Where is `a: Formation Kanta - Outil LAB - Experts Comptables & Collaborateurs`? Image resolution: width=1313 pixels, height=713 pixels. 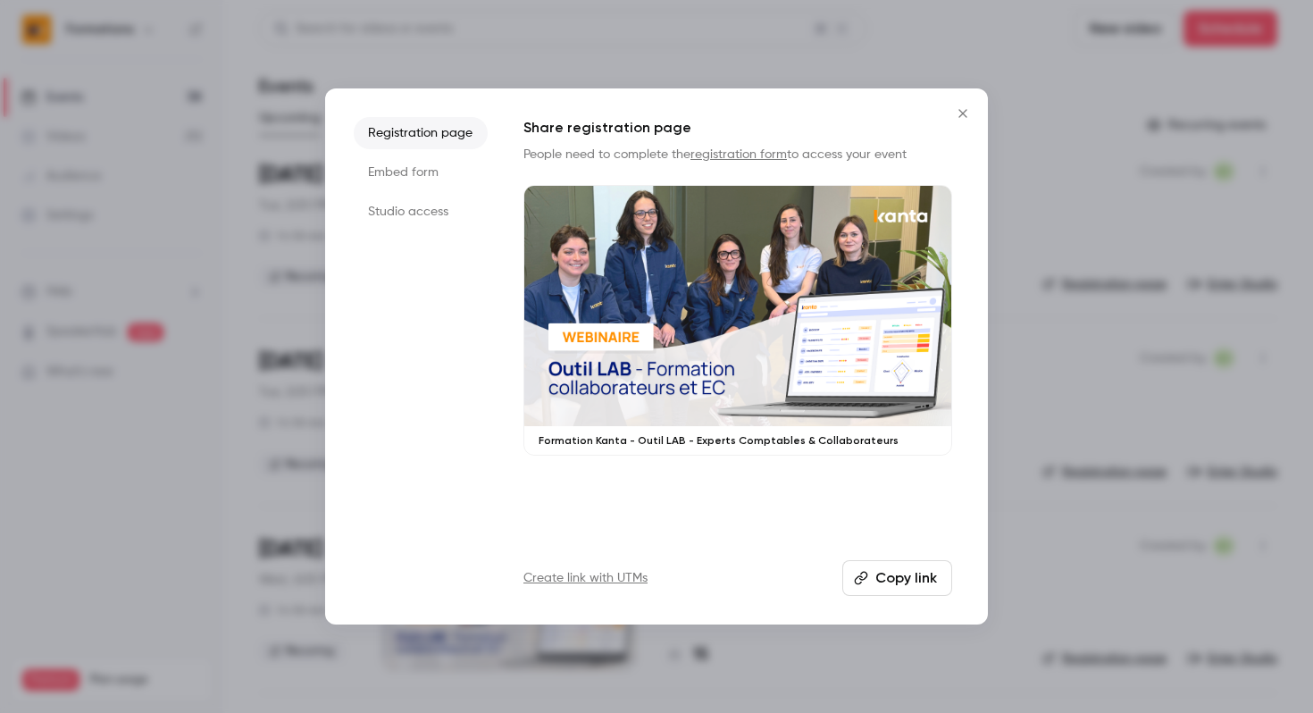 a: Formation Kanta - Outil LAB - Experts Comptables & Collaborateurs is located at coordinates (738, 320).